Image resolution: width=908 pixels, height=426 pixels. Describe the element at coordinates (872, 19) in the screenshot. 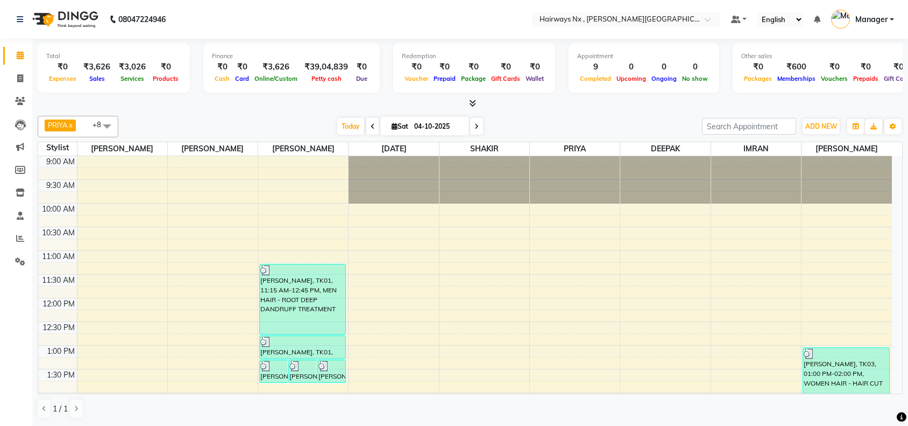

I see `span: Manager` at that location.